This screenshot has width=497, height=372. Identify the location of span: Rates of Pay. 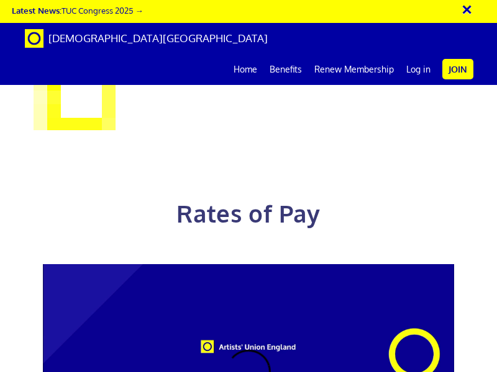
(248, 214).